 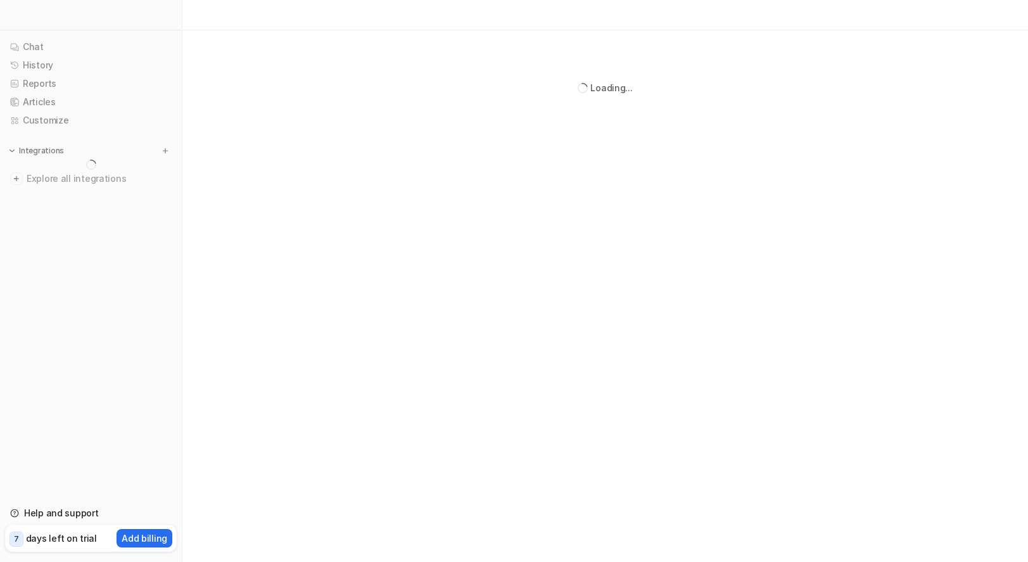 What do you see at coordinates (165, 151) in the screenshot?
I see `img: menu_add.svg` at bounding box center [165, 151].